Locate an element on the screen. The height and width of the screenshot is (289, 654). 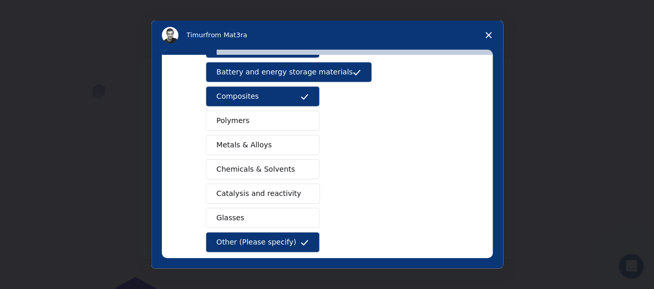
span: Timur is located at coordinates (196, 35).